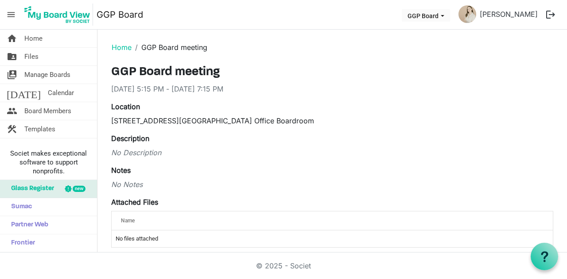  Describe the element at coordinates (11, 15) in the screenshot. I see `span: menu` at that location.